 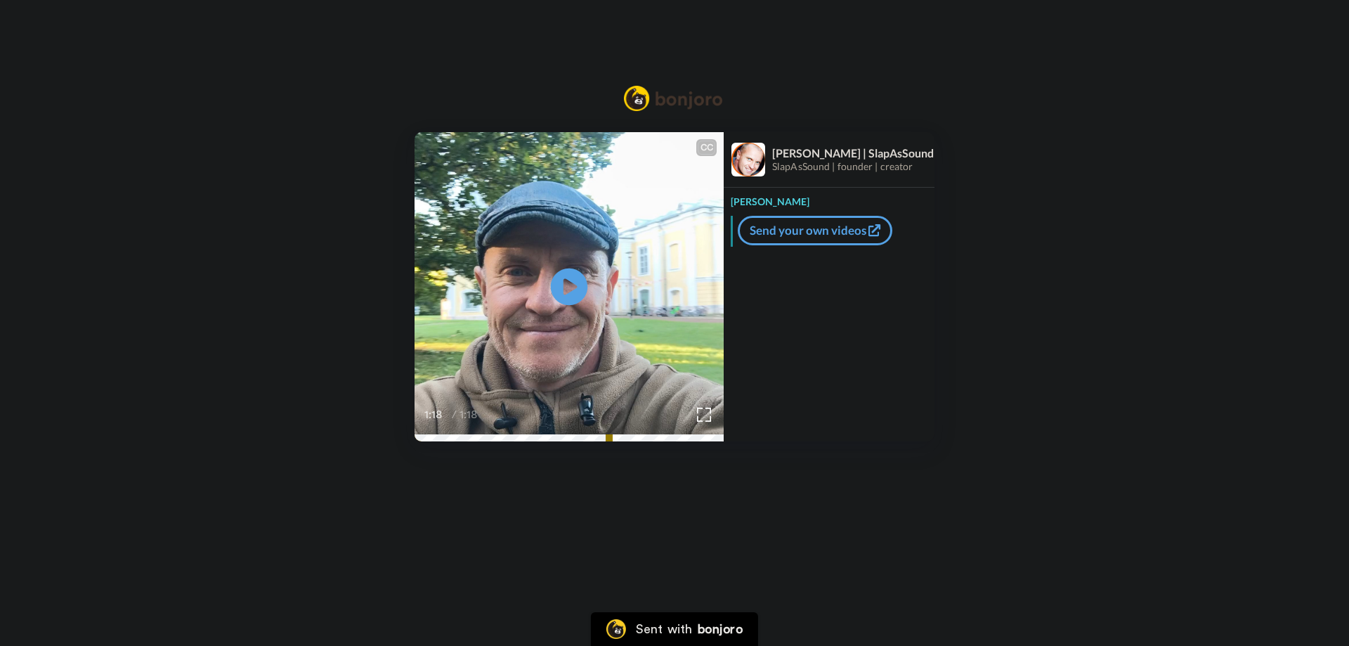 What do you see at coordinates (673, 98) in the screenshot?
I see `img: Bonjoro Logo` at bounding box center [673, 98].